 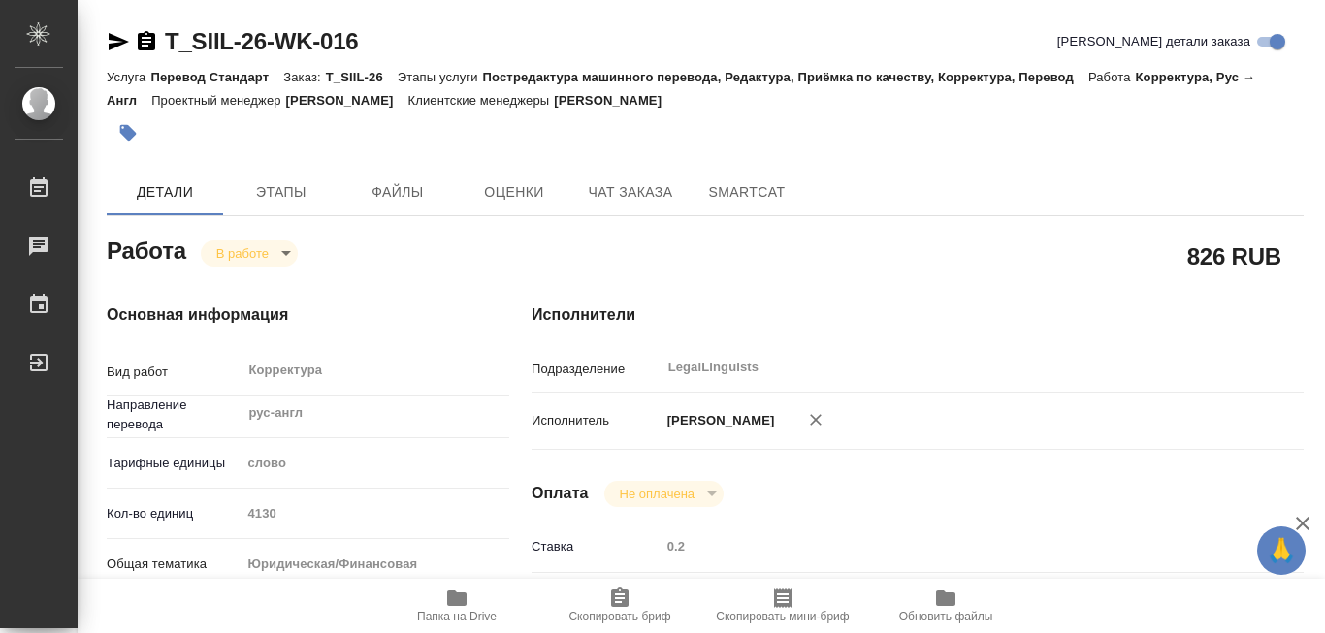 I want to click on button: Обновить файлы, so click(x=946, y=606).